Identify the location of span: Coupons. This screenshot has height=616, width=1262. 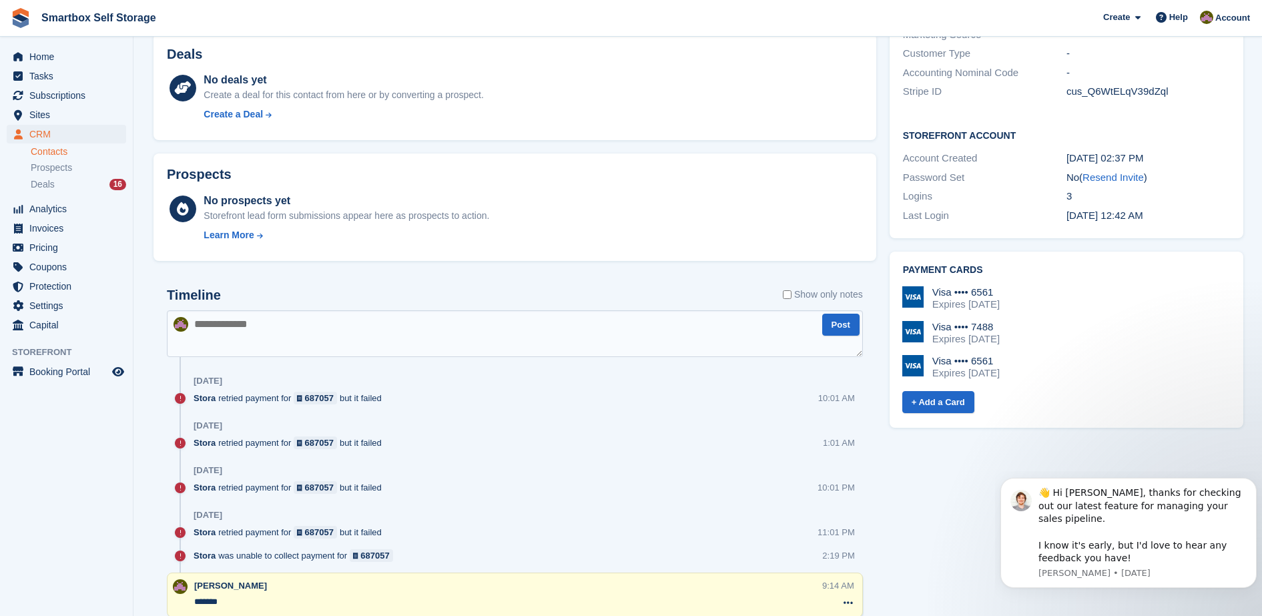
(69, 267).